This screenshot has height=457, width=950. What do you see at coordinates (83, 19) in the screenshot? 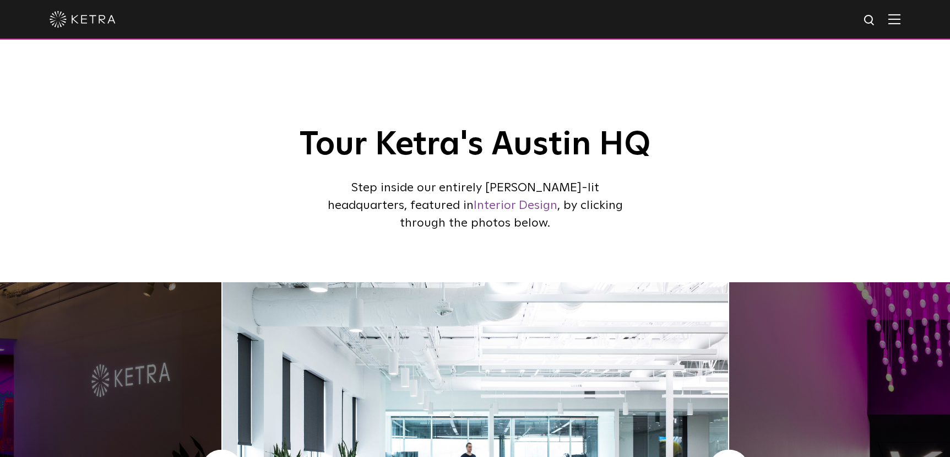
I see `img: ketra-logo-2019-white` at bounding box center [83, 19].